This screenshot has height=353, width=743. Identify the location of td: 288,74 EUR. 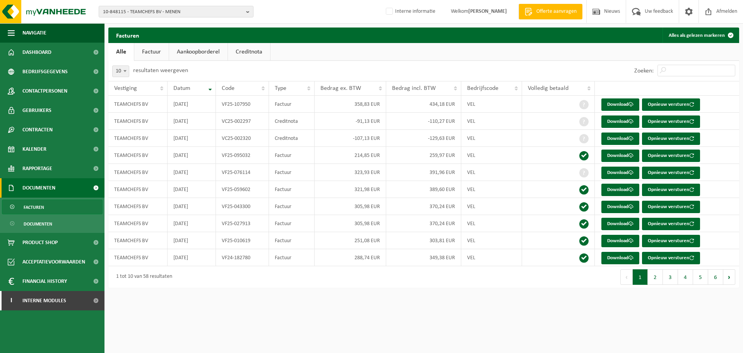
(350, 257).